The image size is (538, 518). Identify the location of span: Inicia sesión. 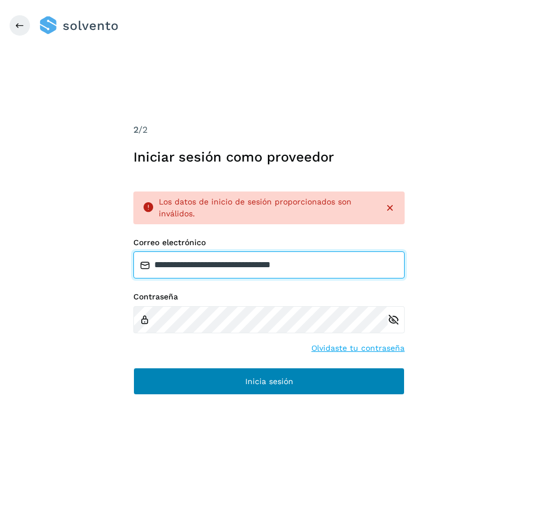
(269, 381).